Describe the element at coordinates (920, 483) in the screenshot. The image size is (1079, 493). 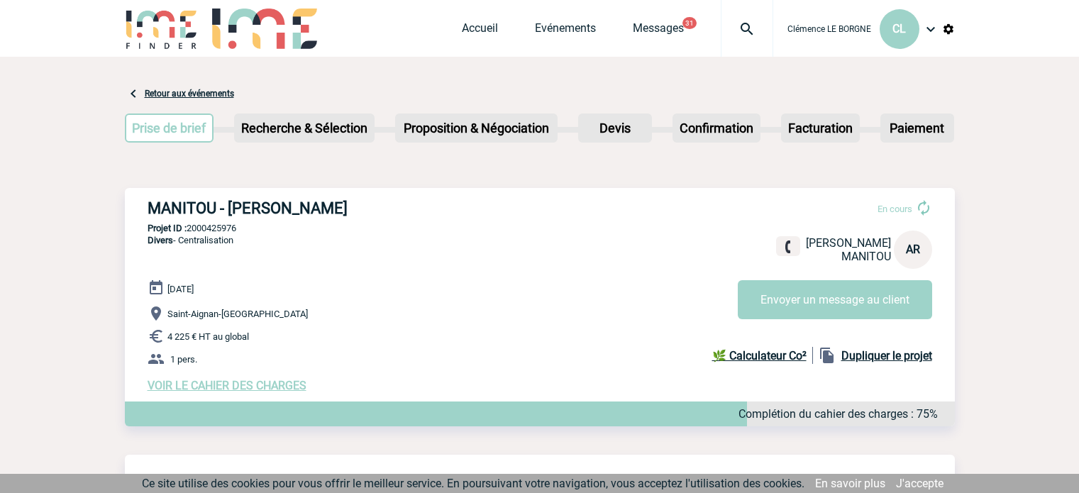
I see `a: J'accepte` at that location.